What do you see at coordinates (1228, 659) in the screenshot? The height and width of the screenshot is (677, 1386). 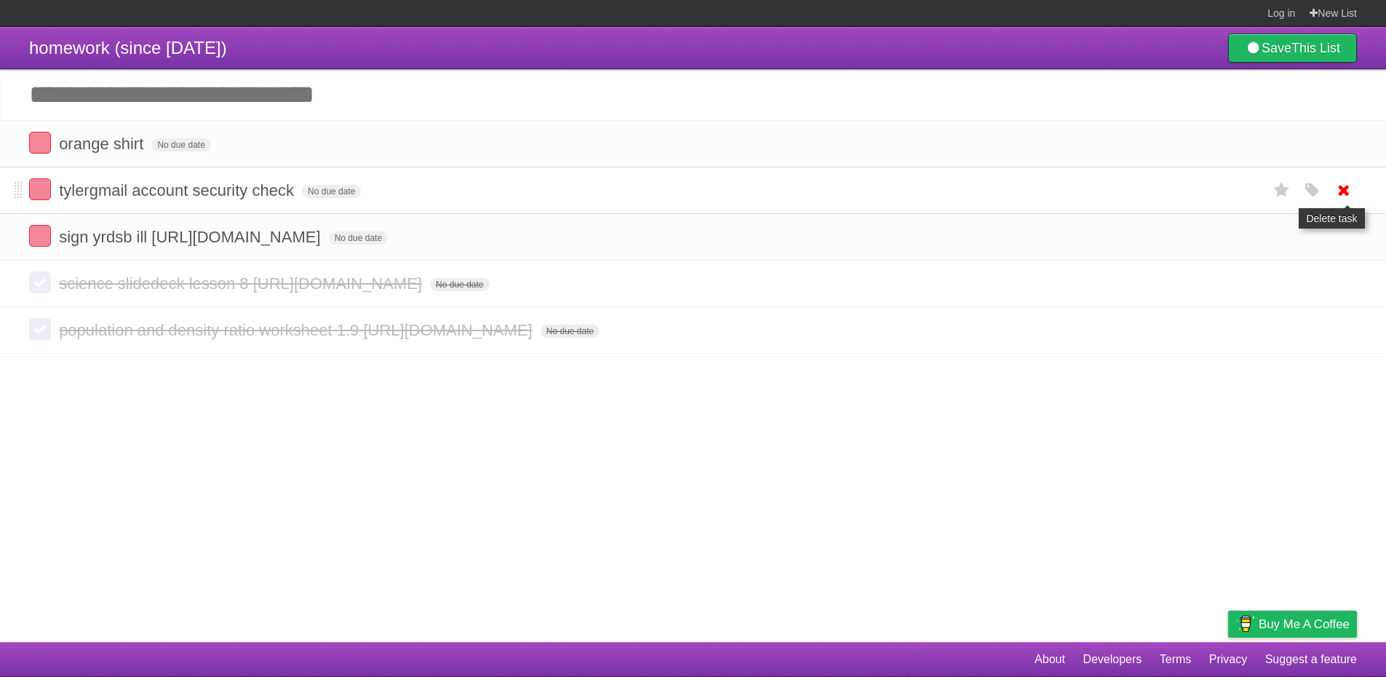 I see `a: Privacy` at bounding box center [1228, 659].